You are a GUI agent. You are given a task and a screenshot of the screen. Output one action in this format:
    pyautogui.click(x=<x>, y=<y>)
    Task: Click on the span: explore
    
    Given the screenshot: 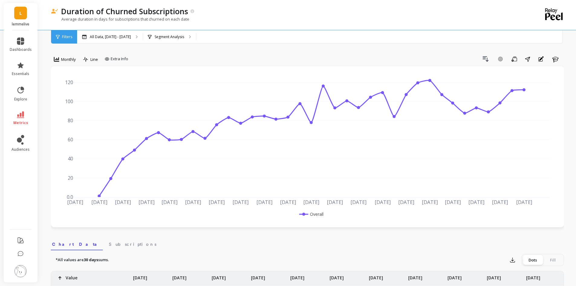 What is the action you would take?
    pyautogui.click(x=21, y=99)
    